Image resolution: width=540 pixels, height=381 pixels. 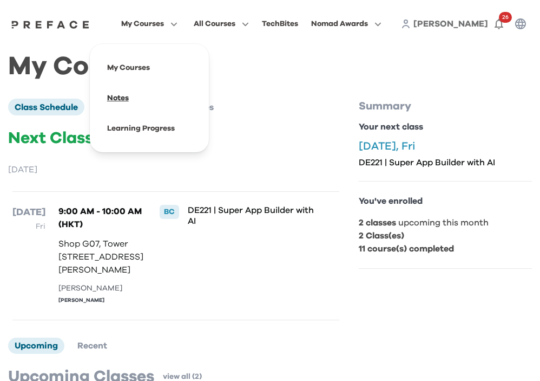 I want to click on b: 11 course(s) completed, so click(x=407, y=248).